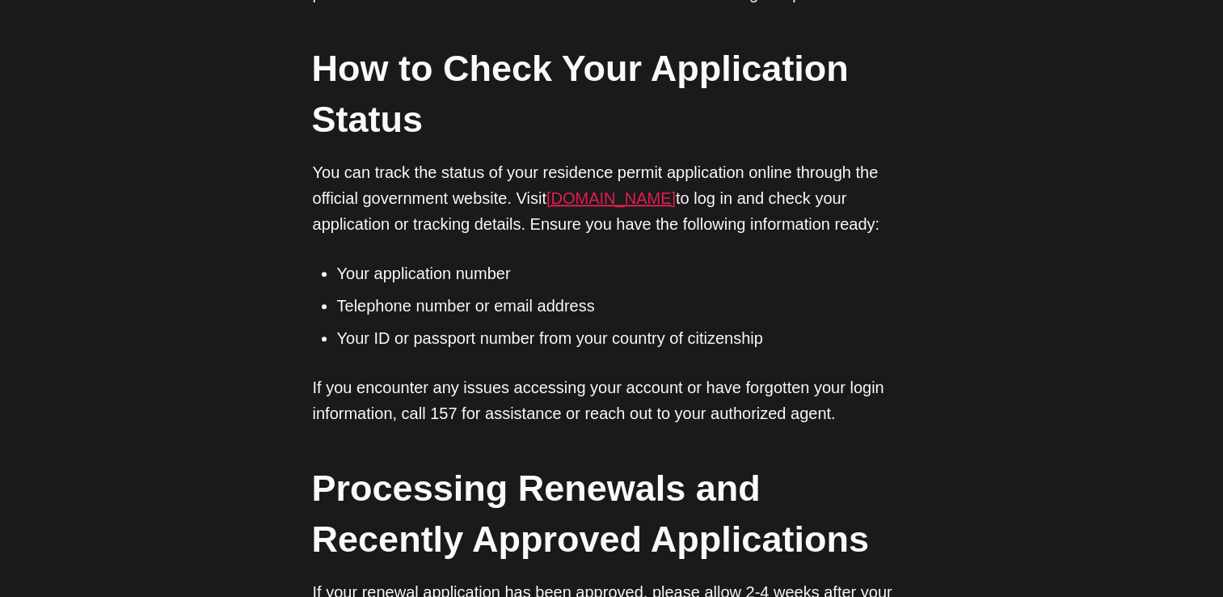 This screenshot has height=597, width=1223. I want to click on p: You can track the status of your residence permit application online through the official governm..., so click(612, 198).